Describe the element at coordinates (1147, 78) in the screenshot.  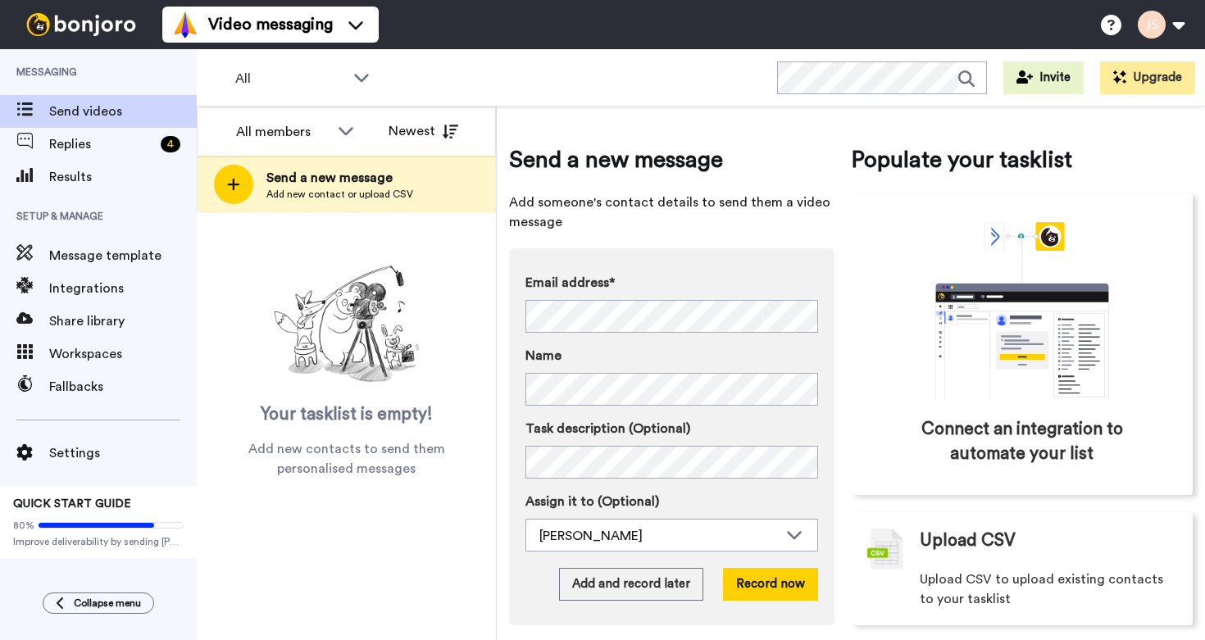
I see `button: Upgrade` at that location.